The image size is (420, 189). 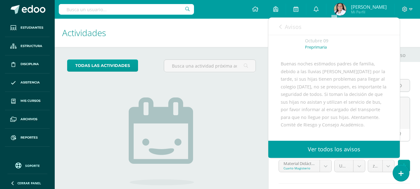 What do you see at coordinates (27, 28) in the screenshot?
I see `a: Estudiantes` at bounding box center [27, 28].